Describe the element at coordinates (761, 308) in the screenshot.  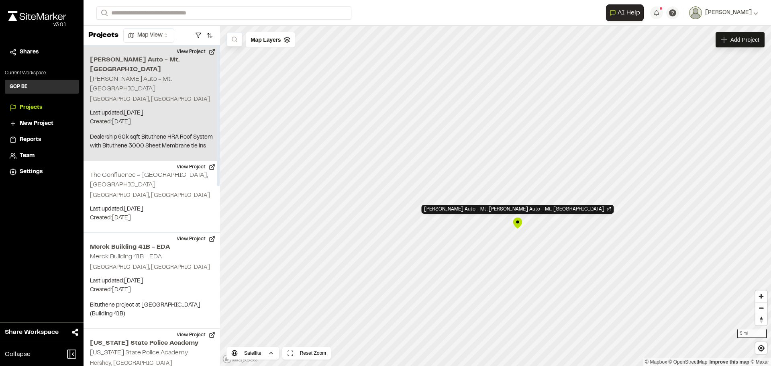
I see `span: Zoom out` at that location.